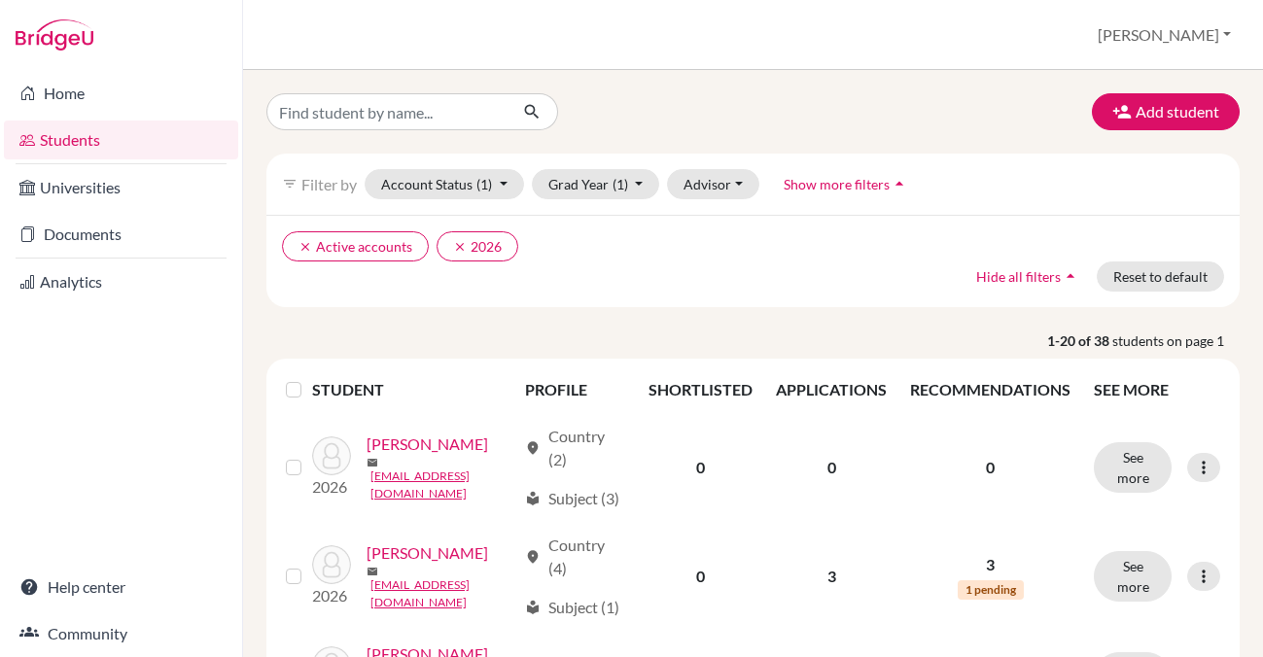  What do you see at coordinates (444, 184) in the screenshot?
I see `button: Account Status(1)` at bounding box center [444, 184].